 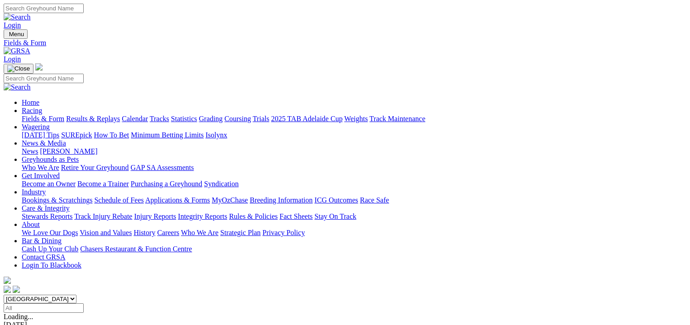 What do you see at coordinates (397, 118) in the screenshot?
I see `a: Track Maintenance` at bounding box center [397, 118].